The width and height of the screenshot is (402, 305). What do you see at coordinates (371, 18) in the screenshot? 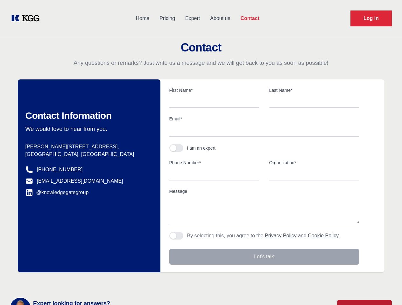
I see `a: Request Demo` at bounding box center [371, 18].